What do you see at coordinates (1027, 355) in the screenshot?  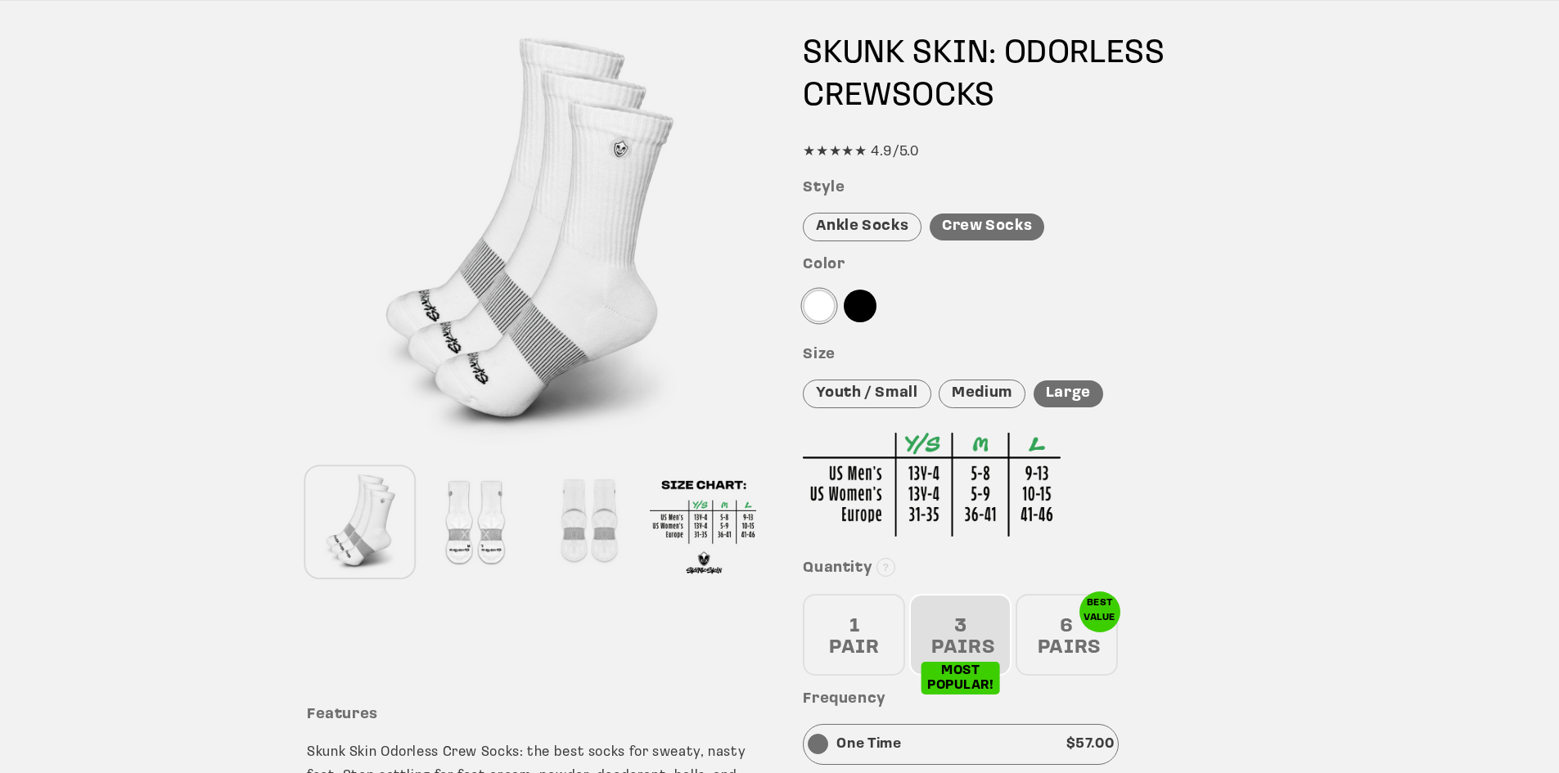 I see `h3: Size` at bounding box center [1027, 355].